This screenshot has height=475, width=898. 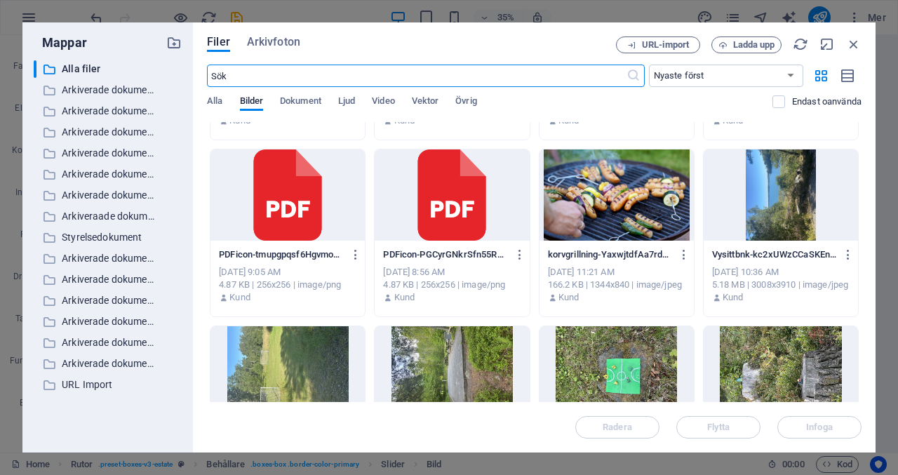 What do you see at coordinates (826, 102) in the screenshot?
I see `p: Endast oanvända` at bounding box center [826, 102].